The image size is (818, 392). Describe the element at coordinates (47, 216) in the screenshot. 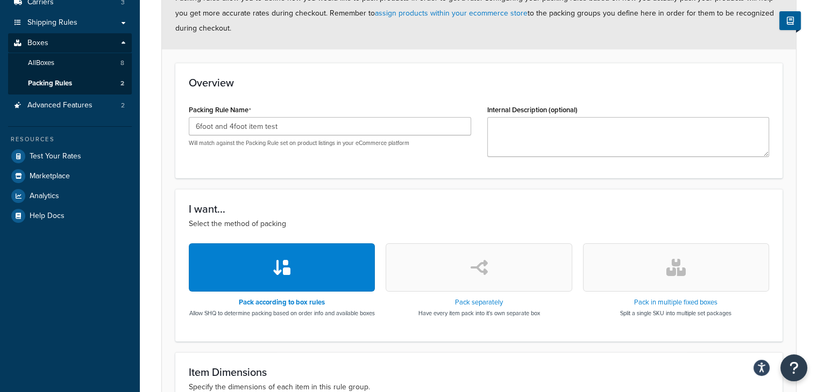

I see `span: Help Docs` at that location.